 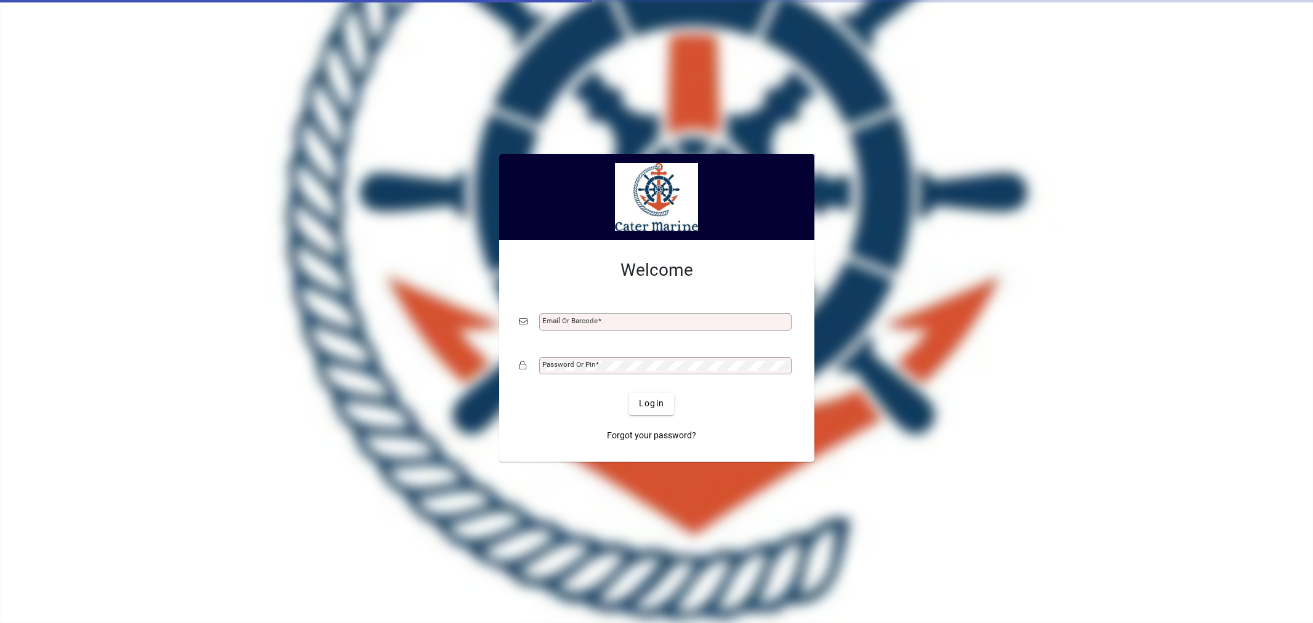 What do you see at coordinates (657, 270) in the screenshot?
I see `h2: Welcome` at bounding box center [657, 270].